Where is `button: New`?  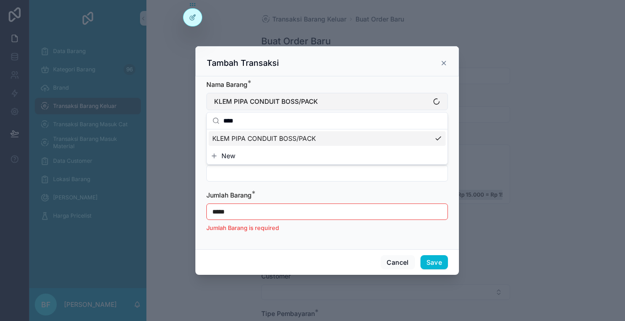
button: New is located at coordinates (327, 156).